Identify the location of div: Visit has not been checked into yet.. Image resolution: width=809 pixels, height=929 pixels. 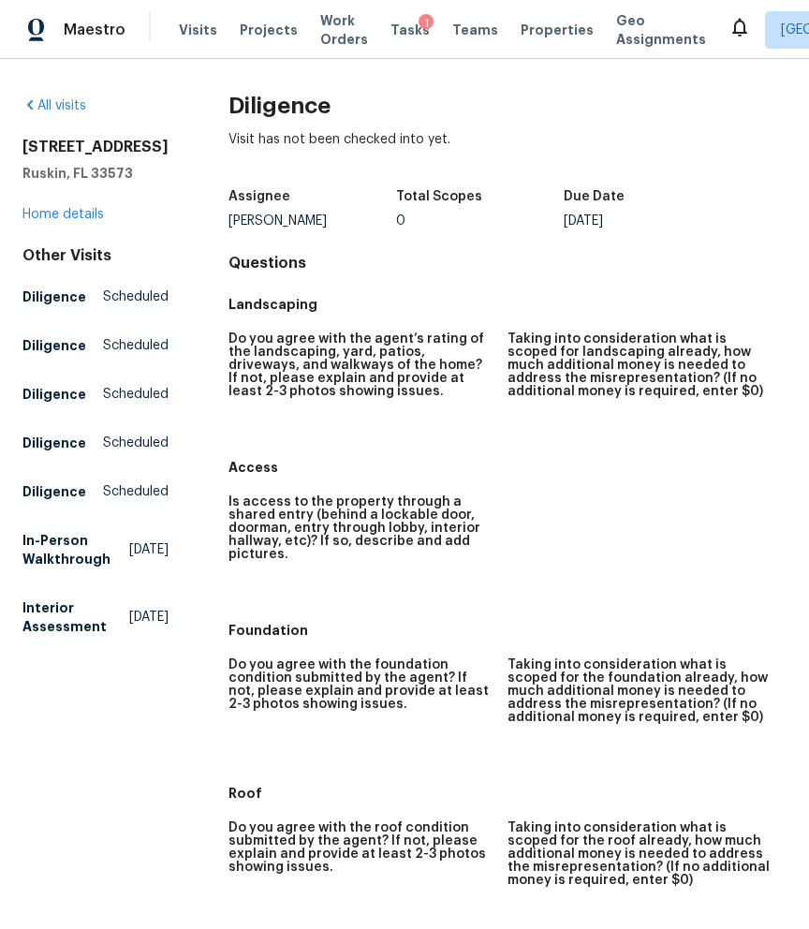
(508, 155).